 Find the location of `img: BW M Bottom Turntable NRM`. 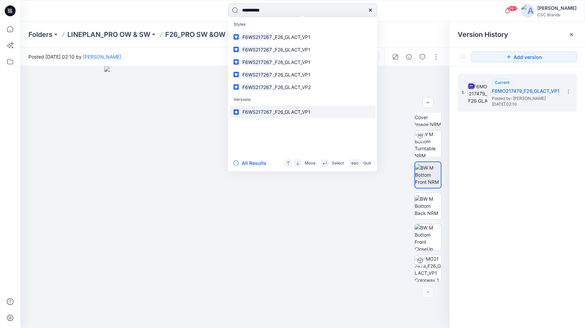

img: BW M Bottom Turntable NRM is located at coordinates (428, 144).